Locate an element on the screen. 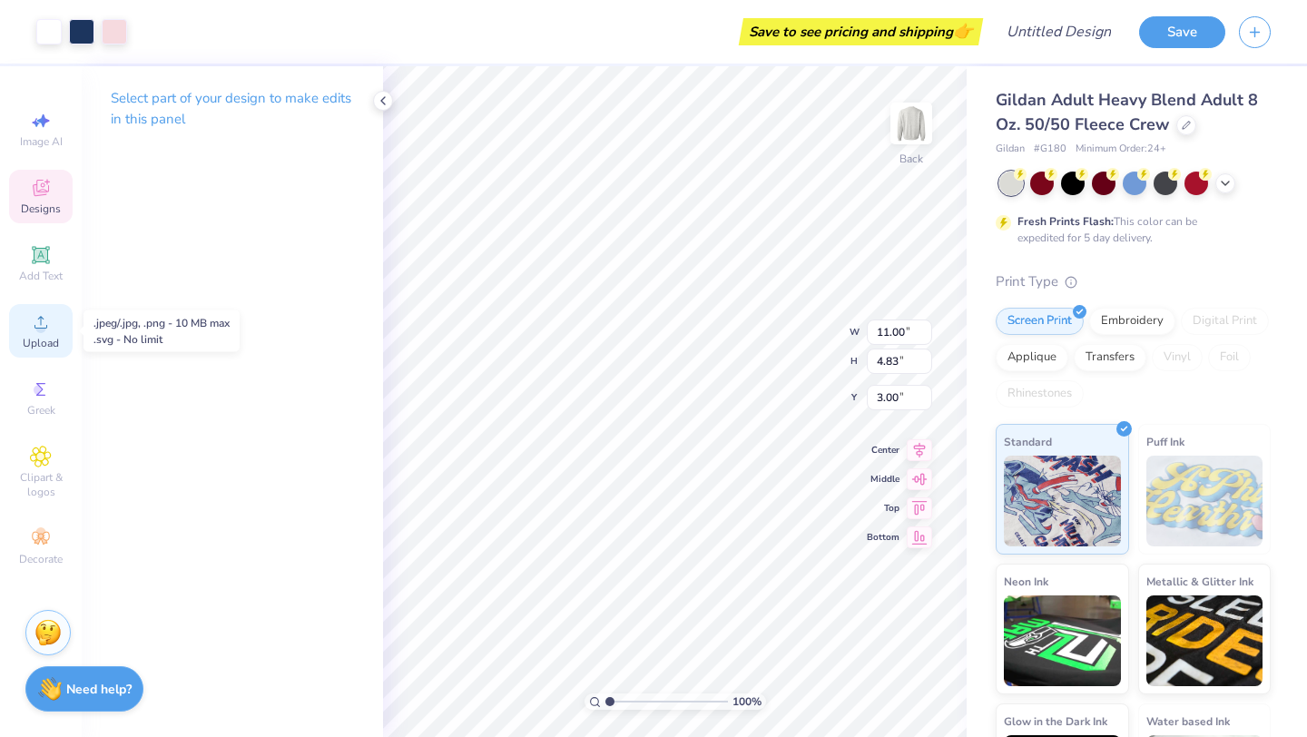  div: Save to see pricing and shipping is located at coordinates (860, 32).